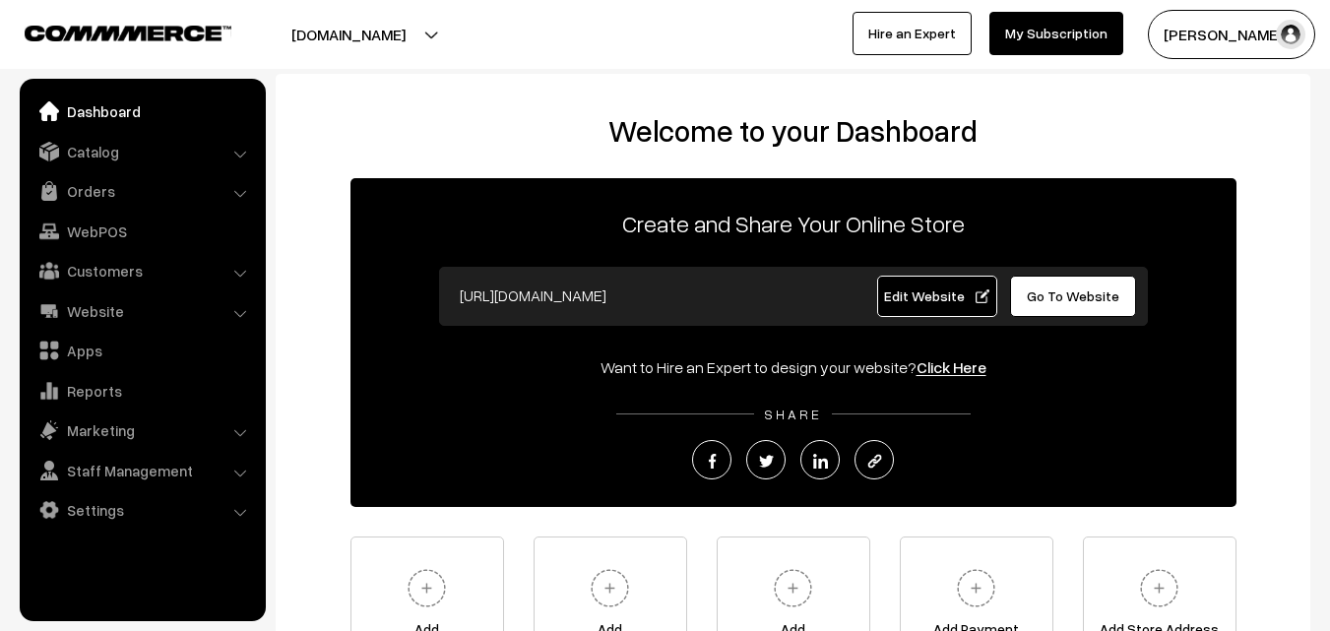 This screenshot has height=631, width=1330. Describe the element at coordinates (936, 295) in the screenshot. I see `span: Edit Website` at that location.